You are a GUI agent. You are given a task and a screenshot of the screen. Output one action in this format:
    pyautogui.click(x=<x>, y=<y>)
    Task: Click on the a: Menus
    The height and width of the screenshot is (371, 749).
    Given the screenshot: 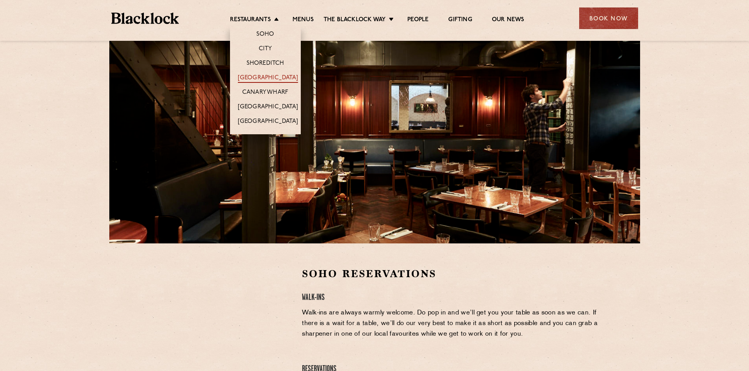 What is the action you would take?
    pyautogui.click(x=303, y=20)
    